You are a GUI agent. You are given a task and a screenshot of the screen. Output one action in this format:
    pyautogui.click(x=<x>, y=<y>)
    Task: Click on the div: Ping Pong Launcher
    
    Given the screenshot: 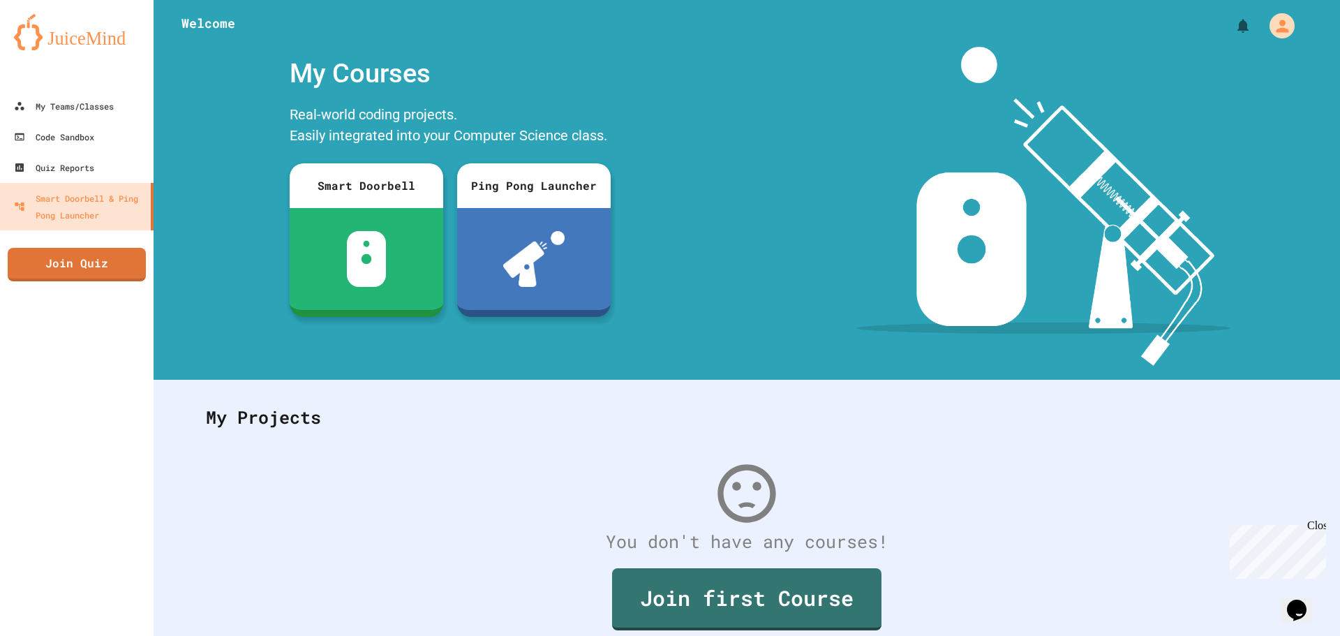 What is the action you would take?
    pyautogui.click(x=534, y=186)
    